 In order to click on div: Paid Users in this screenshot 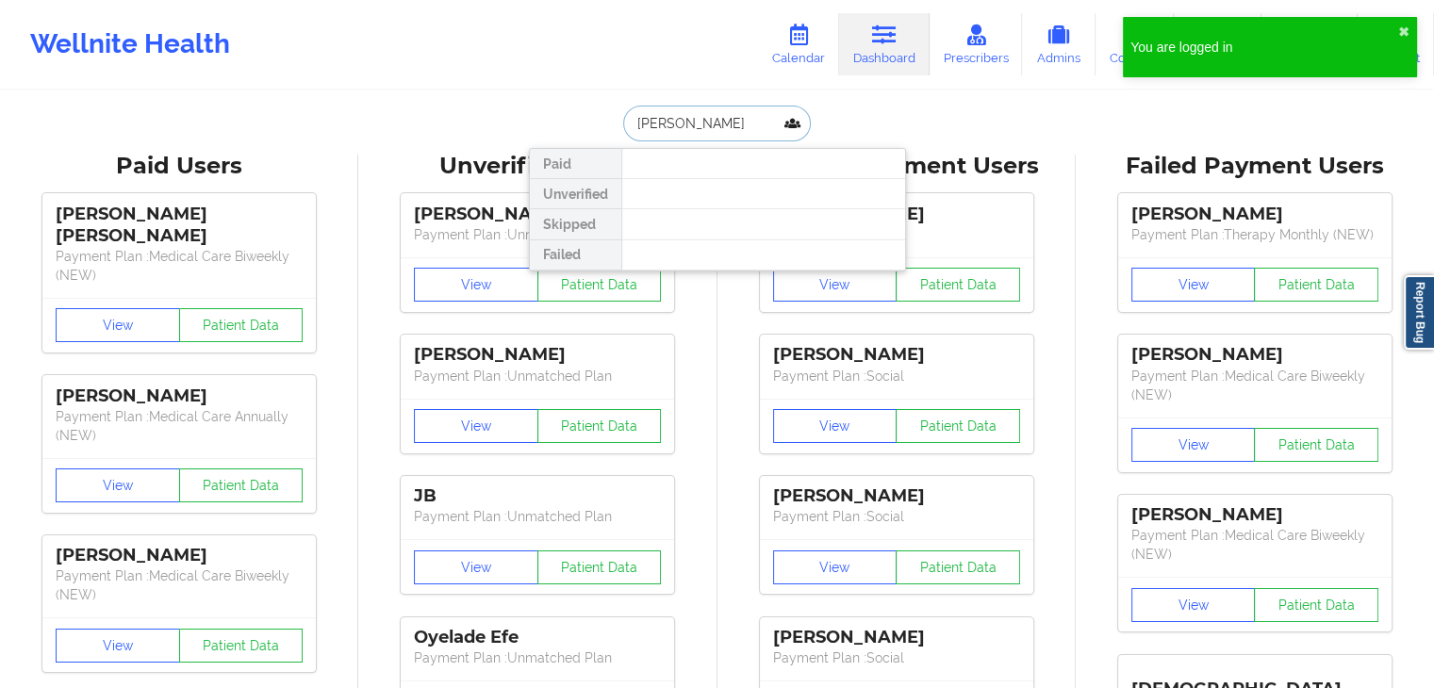, I will do `click(179, 166)`.